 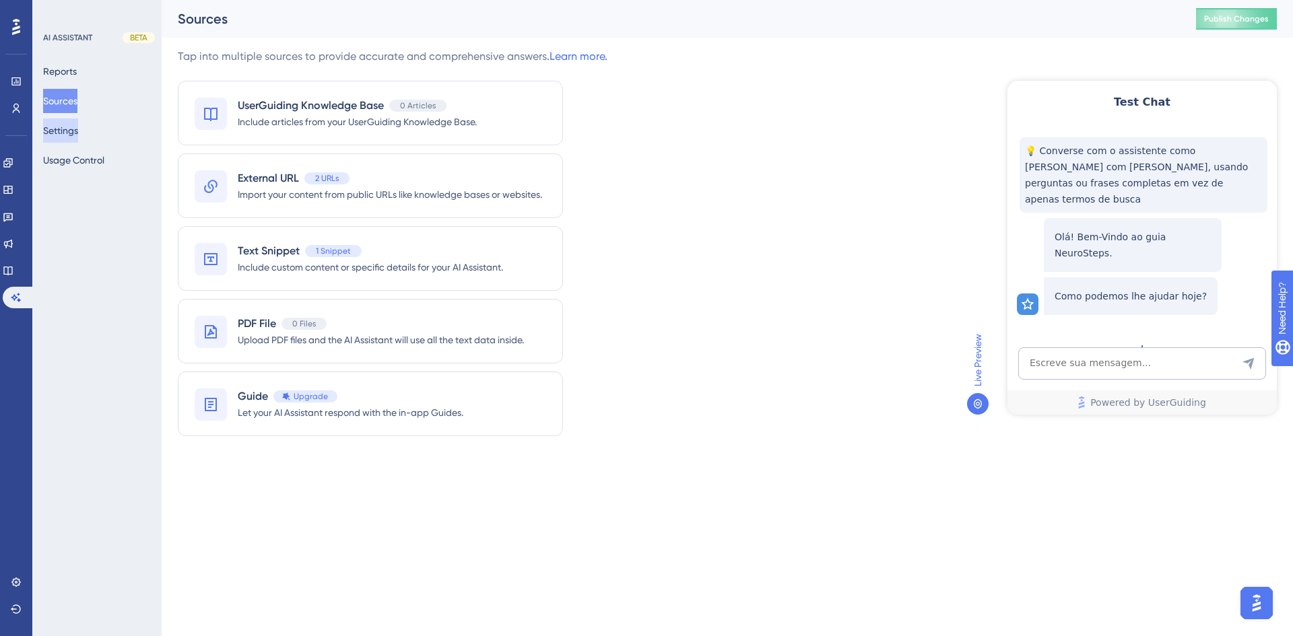 What do you see at coordinates (578, 56) in the screenshot?
I see `a: Learn more.` at bounding box center [578, 56].